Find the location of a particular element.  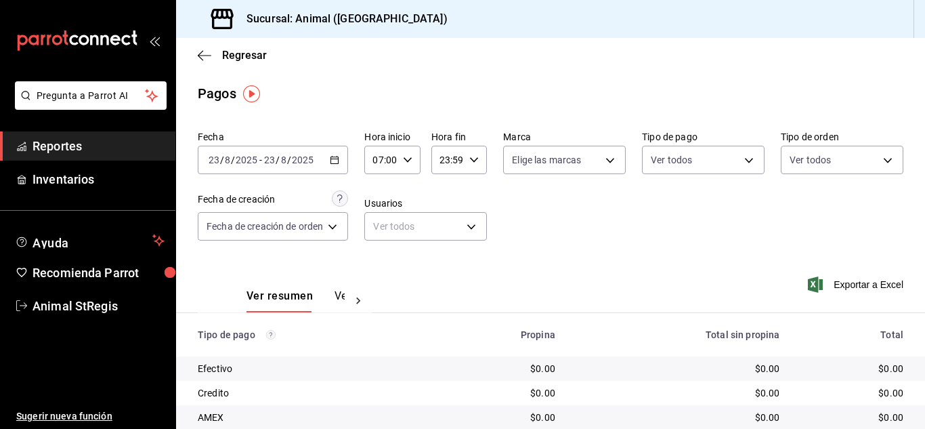

label: Fecha is located at coordinates (273, 137).